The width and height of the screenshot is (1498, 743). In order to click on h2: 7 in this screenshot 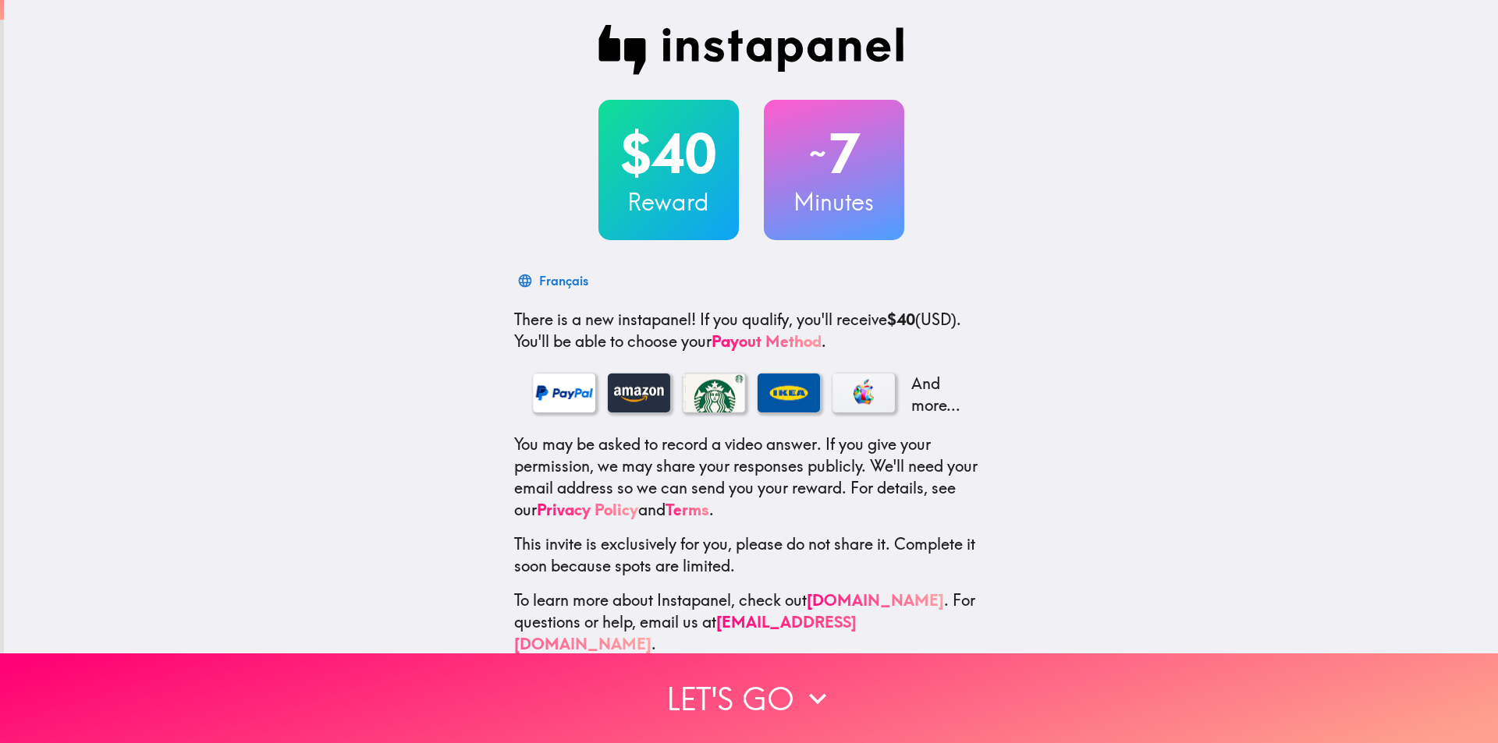, I will do `click(834, 154)`.